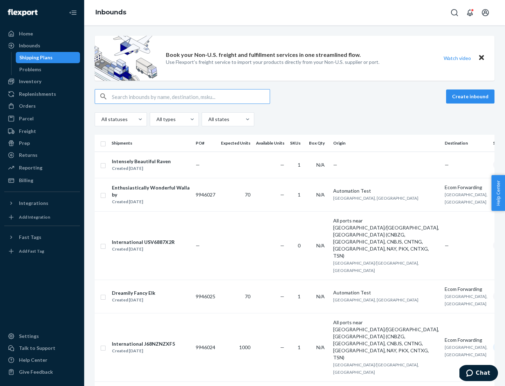 The width and height of the screenshot is (505, 386). I want to click on div: Fast Tags, so click(30, 237).